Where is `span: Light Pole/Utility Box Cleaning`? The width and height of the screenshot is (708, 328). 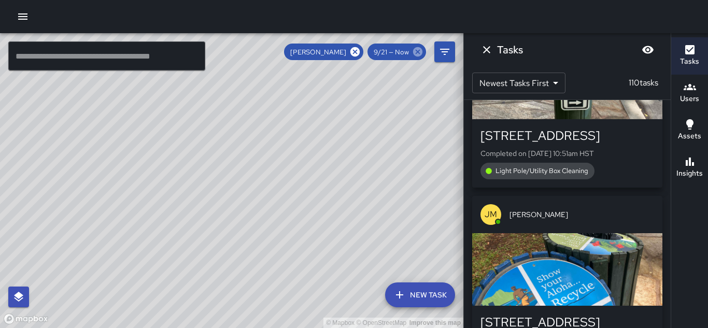
span: Light Pole/Utility Box Cleaning is located at coordinates (541, 170).